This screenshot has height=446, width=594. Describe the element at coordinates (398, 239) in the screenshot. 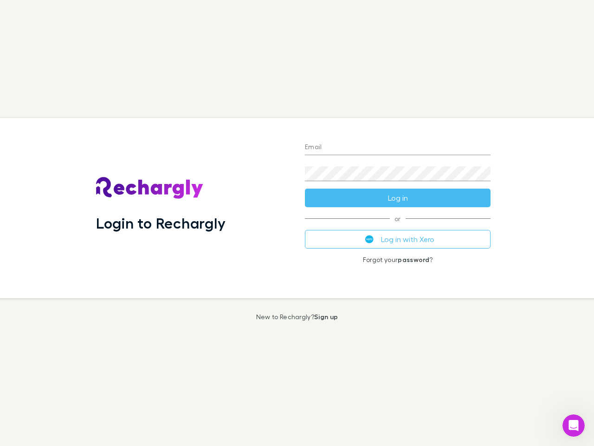

I see `button: Log in with Xero` at that location.